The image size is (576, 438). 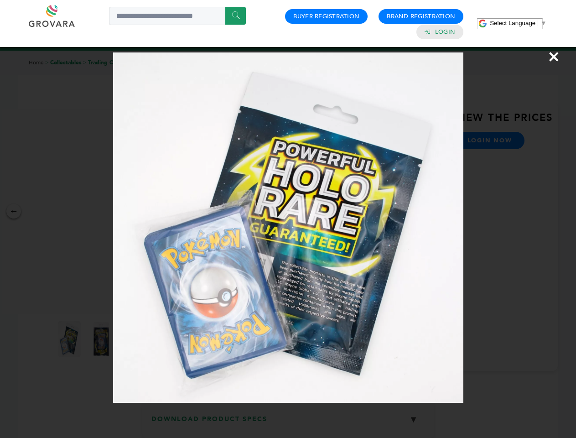 What do you see at coordinates (445, 32) in the screenshot?
I see `a: Login` at bounding box center [445, 32].